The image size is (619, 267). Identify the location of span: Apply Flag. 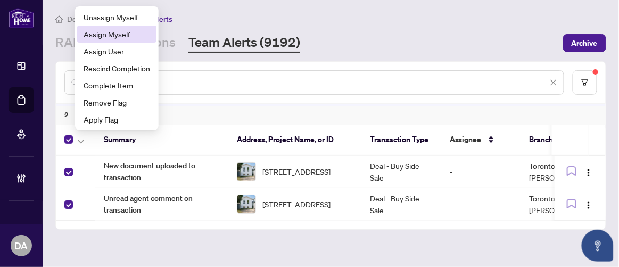
(117, 119).